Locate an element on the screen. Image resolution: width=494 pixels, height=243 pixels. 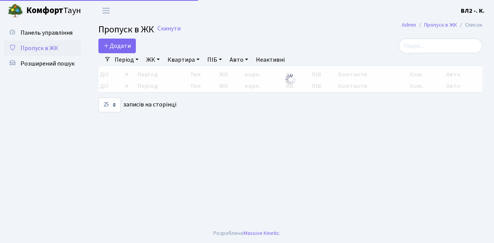
div: Розроблено . is located at coordinates (247, 234).